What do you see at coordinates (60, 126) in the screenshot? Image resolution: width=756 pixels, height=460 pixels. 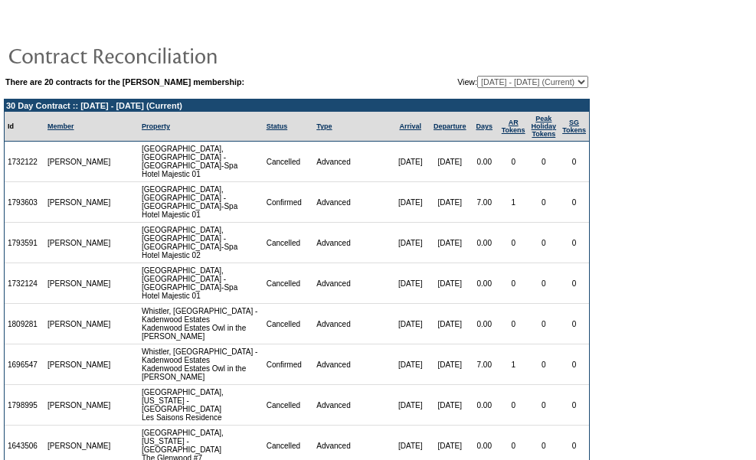 I see `a: Member` at bounding box center [60, 126].